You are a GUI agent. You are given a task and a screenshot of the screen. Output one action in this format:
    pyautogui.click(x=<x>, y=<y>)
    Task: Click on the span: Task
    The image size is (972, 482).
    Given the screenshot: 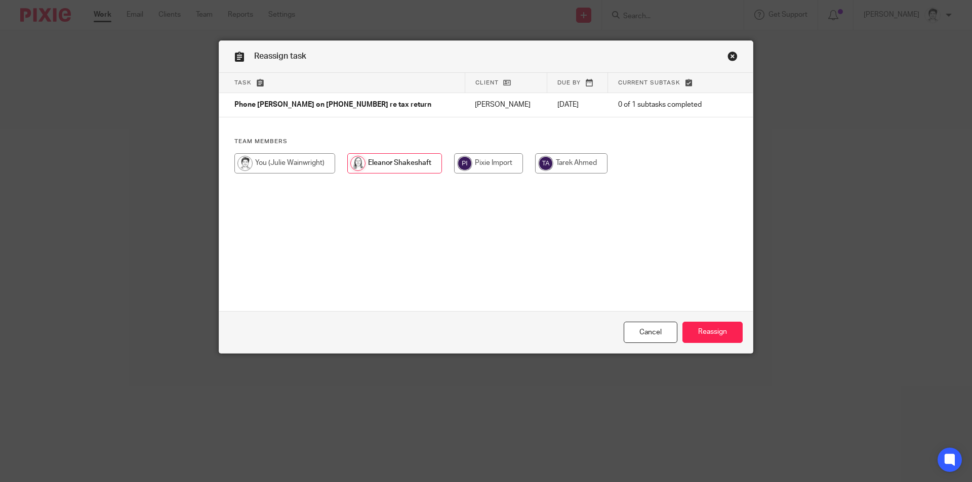 What is the action you would take?
    pyautogui.click(x=243, y=82)
    